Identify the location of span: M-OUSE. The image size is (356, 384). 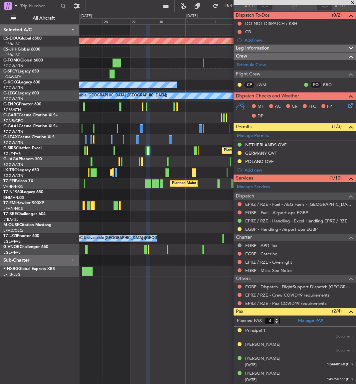
(11, 225).